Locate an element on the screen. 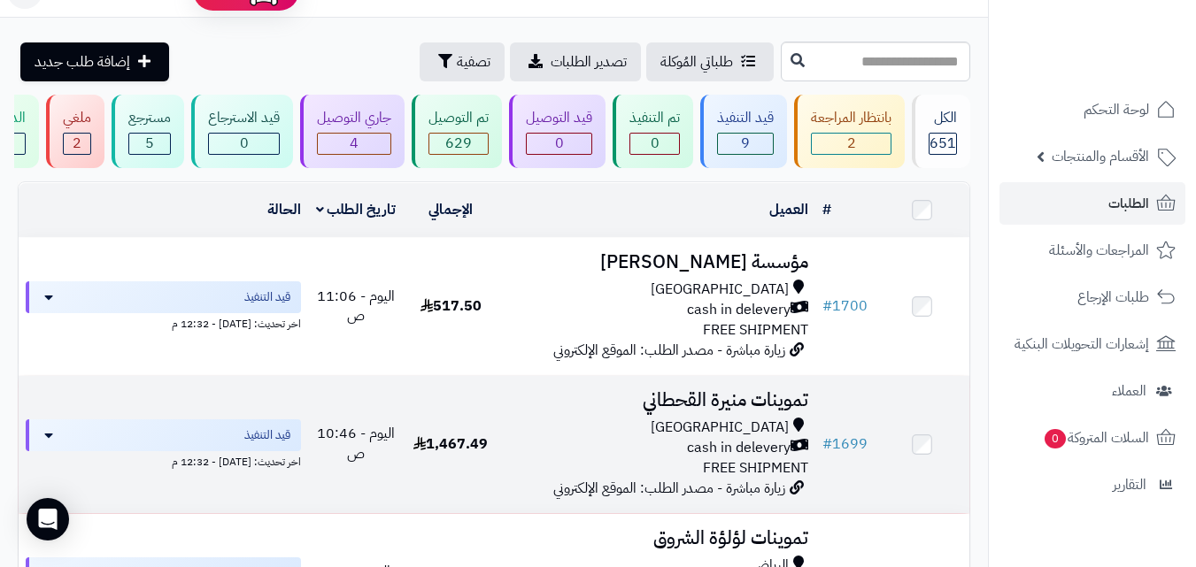 This screenshot has width=1196, height=567. div: ملغي is located at coordinates (77, 118).